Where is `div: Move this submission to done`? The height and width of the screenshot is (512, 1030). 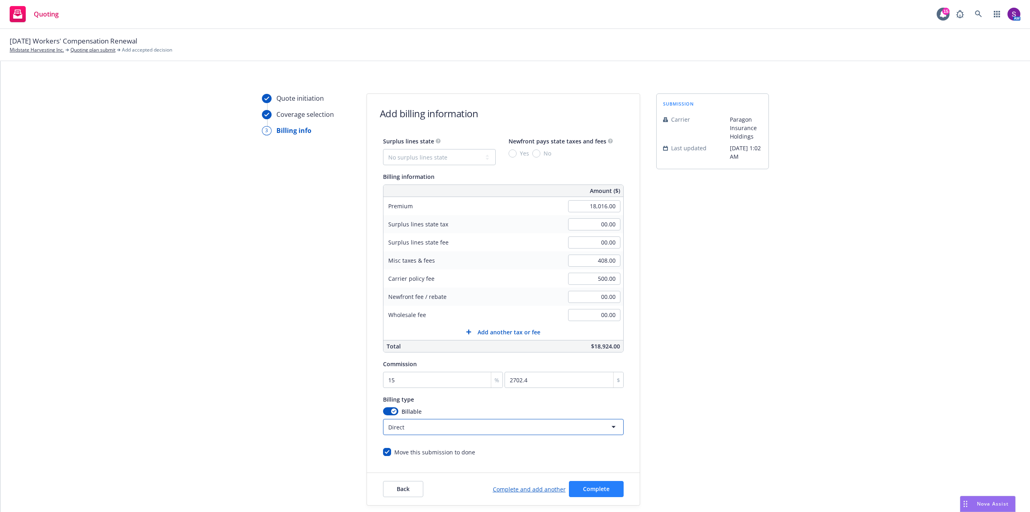 div: Move this submission to done is located at coordinates (435, 452).